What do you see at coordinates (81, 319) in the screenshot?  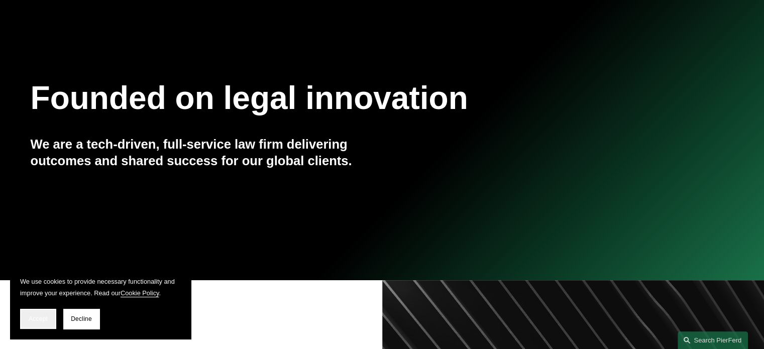 I see `span: Decline` at bounding box center [81, 319].